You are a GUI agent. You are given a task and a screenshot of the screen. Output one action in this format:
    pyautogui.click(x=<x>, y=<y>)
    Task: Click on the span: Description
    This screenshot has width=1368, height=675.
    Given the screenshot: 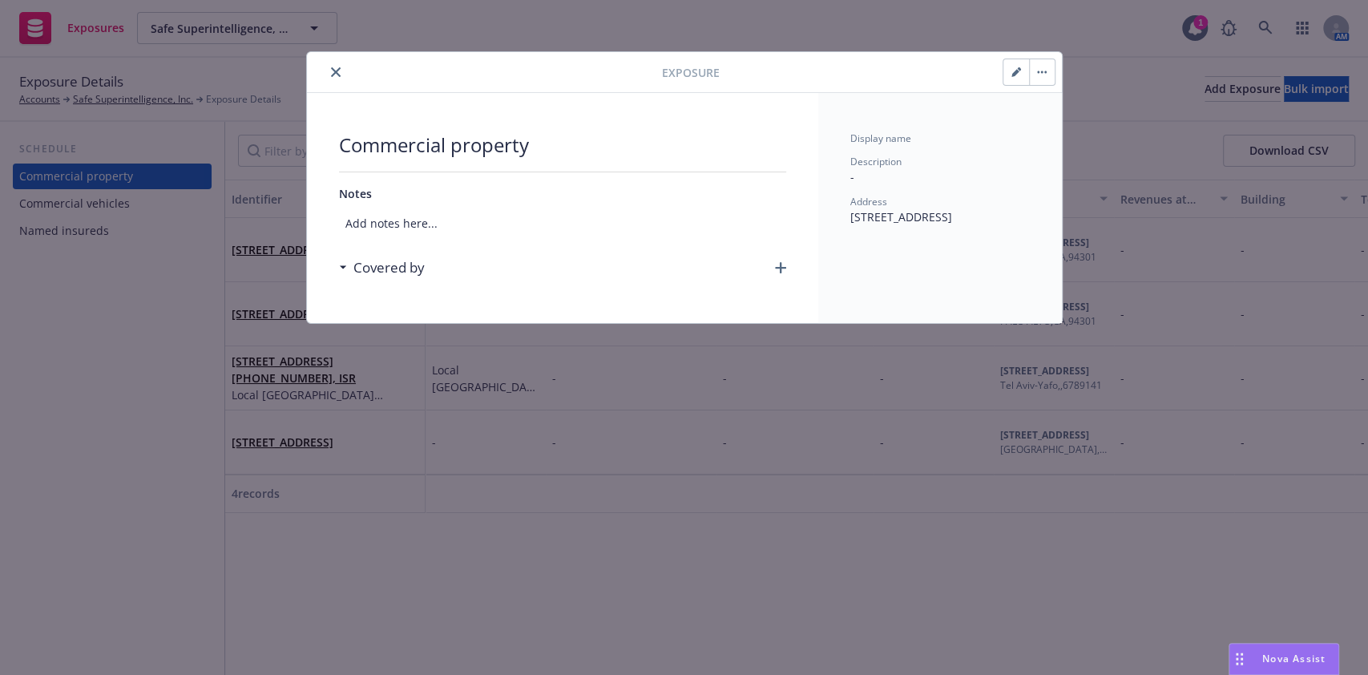 What is the action you would take?
    pyautogui.click(x=876, y=161)
    